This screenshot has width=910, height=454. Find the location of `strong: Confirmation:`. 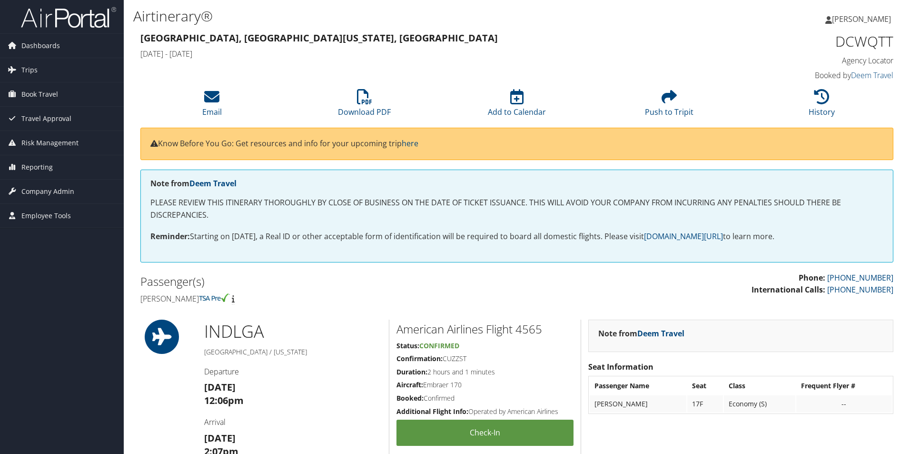

strong: Confirmation: is located at coordinates (419, 358).